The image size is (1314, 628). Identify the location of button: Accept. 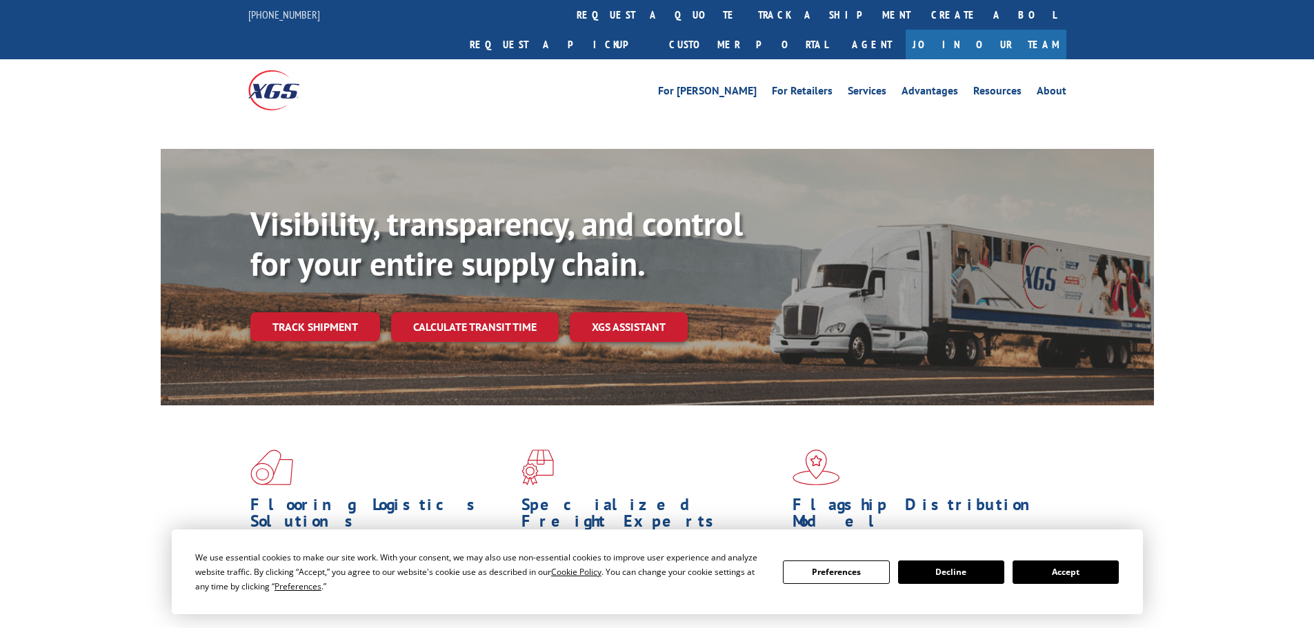
(1066, 572).